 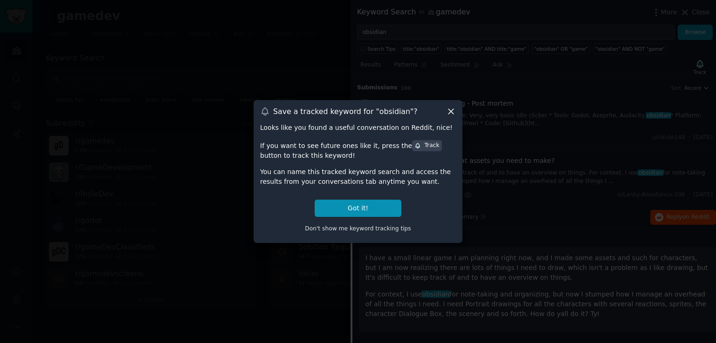 What do you see at coordinates (358, 177) in the screenshot?
I see `div: You can name this tracked keyword search and access the results from your conversations tab anyti...` at bounding box center [358, 177].